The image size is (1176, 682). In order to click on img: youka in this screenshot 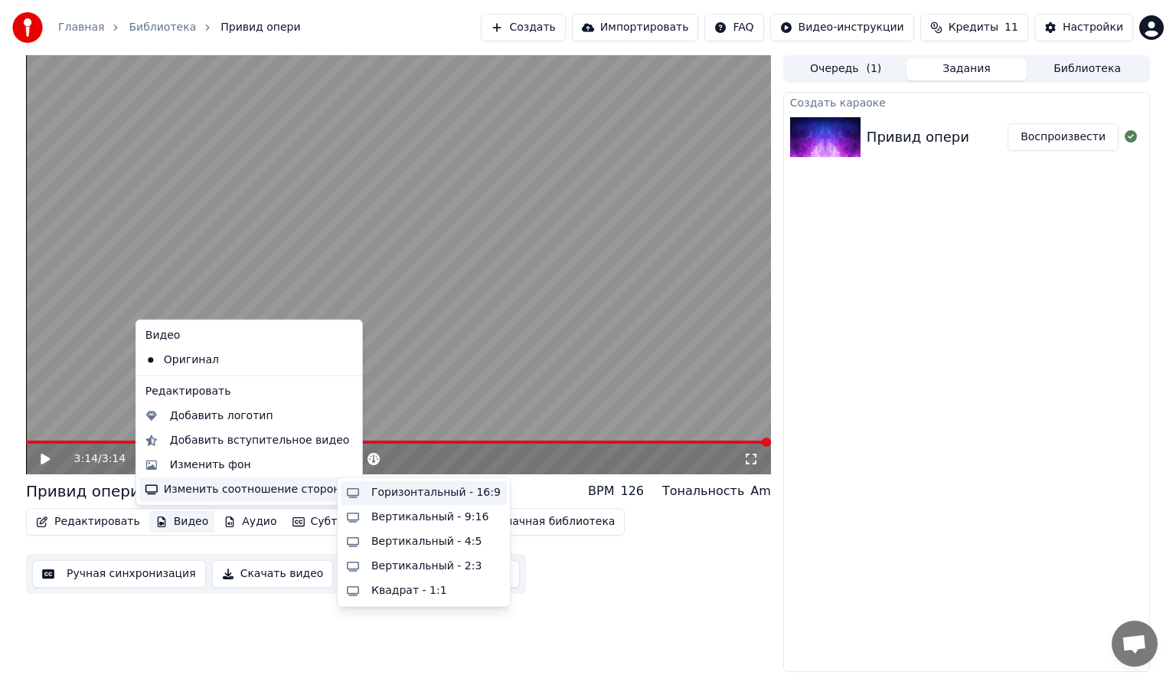, I will do `click(28, 28)`.